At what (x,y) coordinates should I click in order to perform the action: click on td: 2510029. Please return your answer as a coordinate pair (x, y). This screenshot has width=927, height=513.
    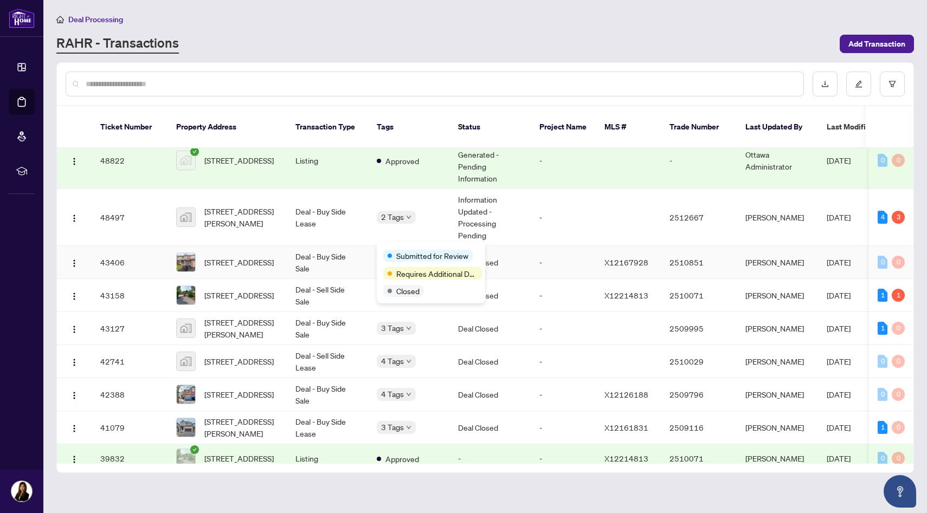
    Looking at the image, I should click on (699, 361).